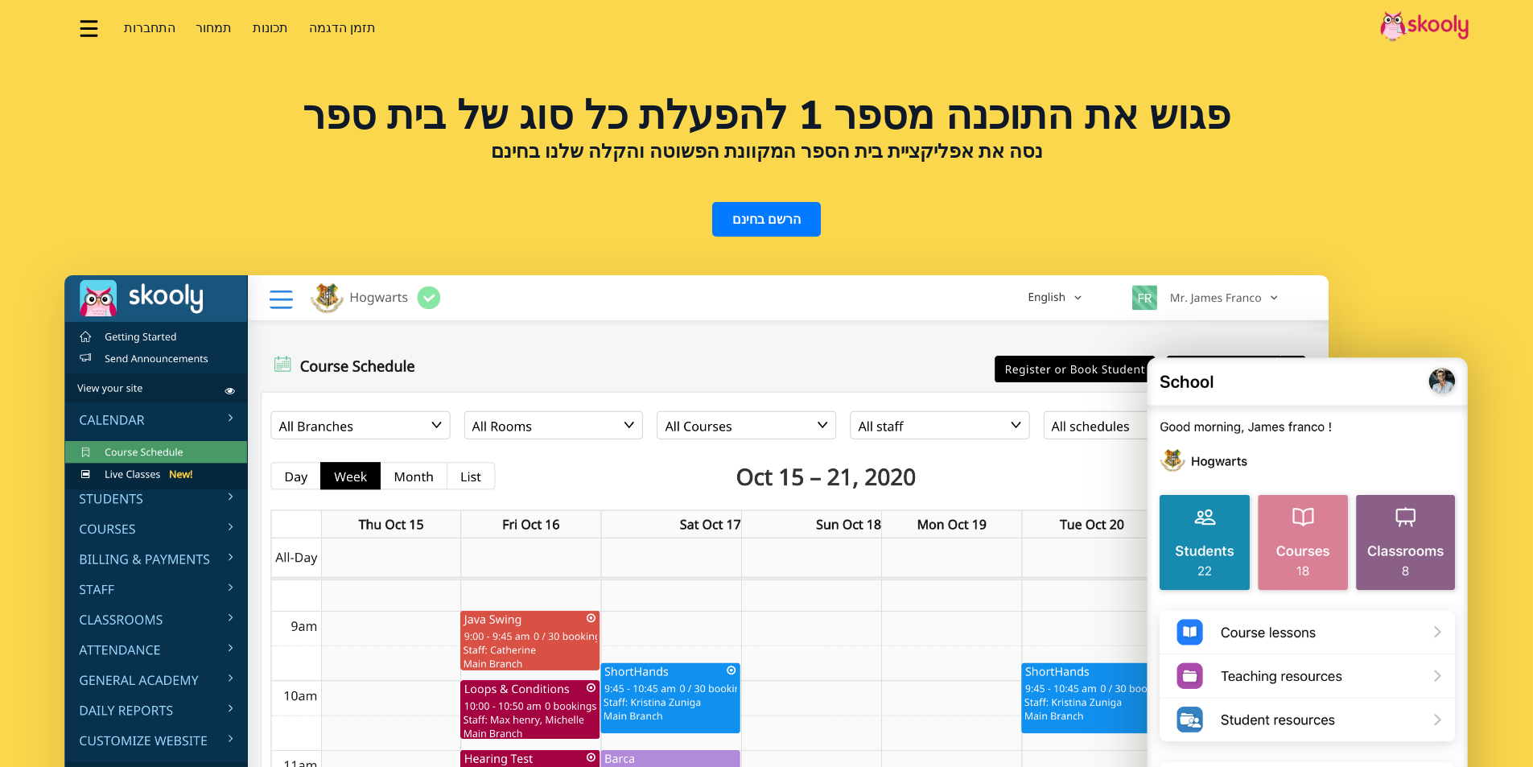  What do you see at coordinates (150, 28) in the screenshot?
I see `a: התחברות` at bounding box center [150, 28].